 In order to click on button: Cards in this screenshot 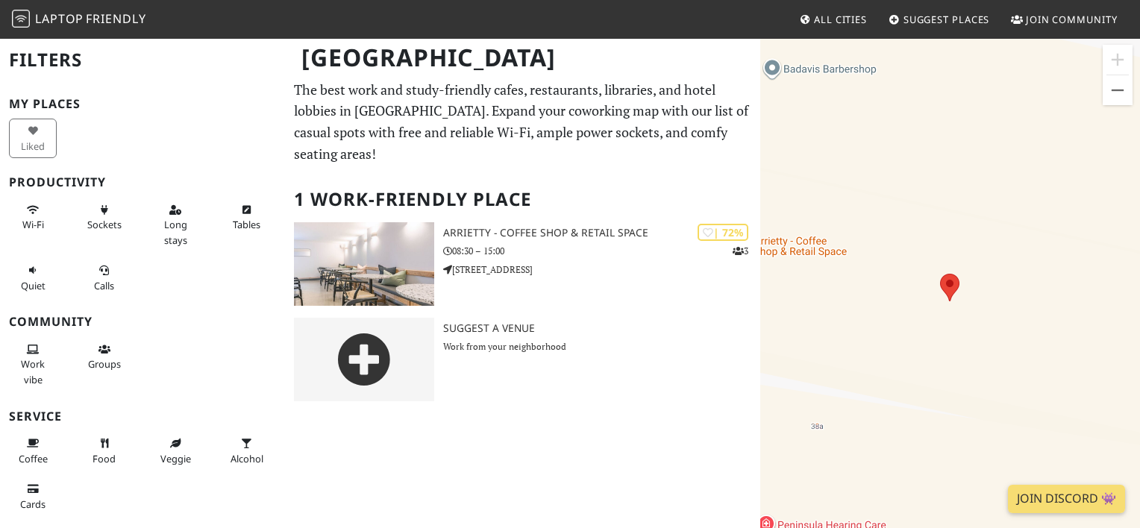, I will do `click(33, 496)`.